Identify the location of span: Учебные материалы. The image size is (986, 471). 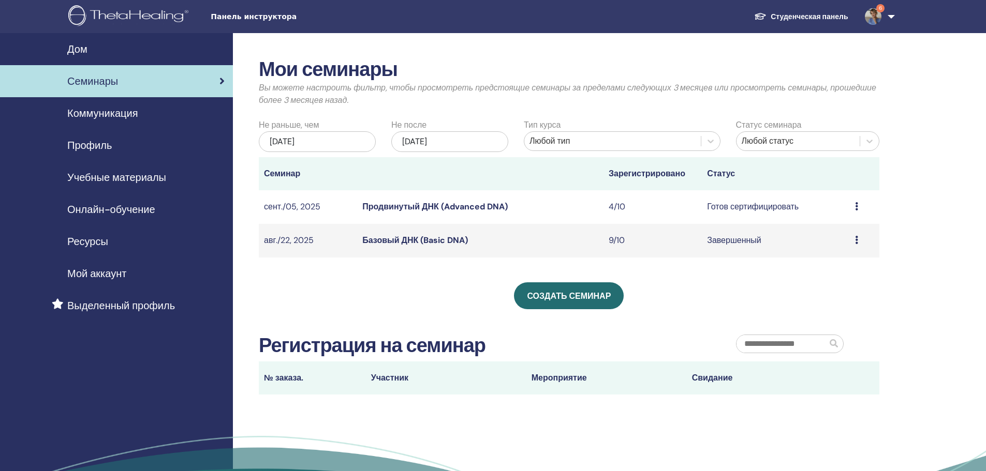
(116, 177).